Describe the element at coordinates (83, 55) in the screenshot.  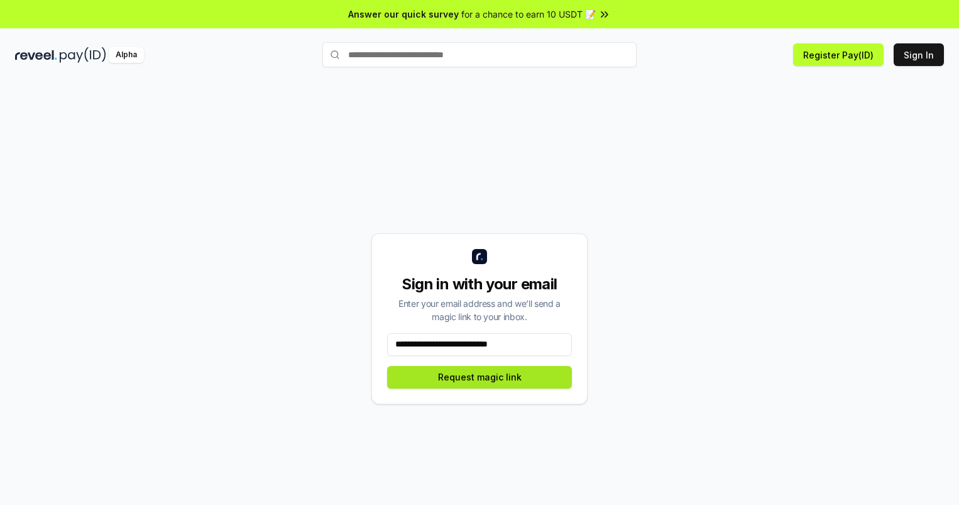
I see `img: pay_id` at that location.